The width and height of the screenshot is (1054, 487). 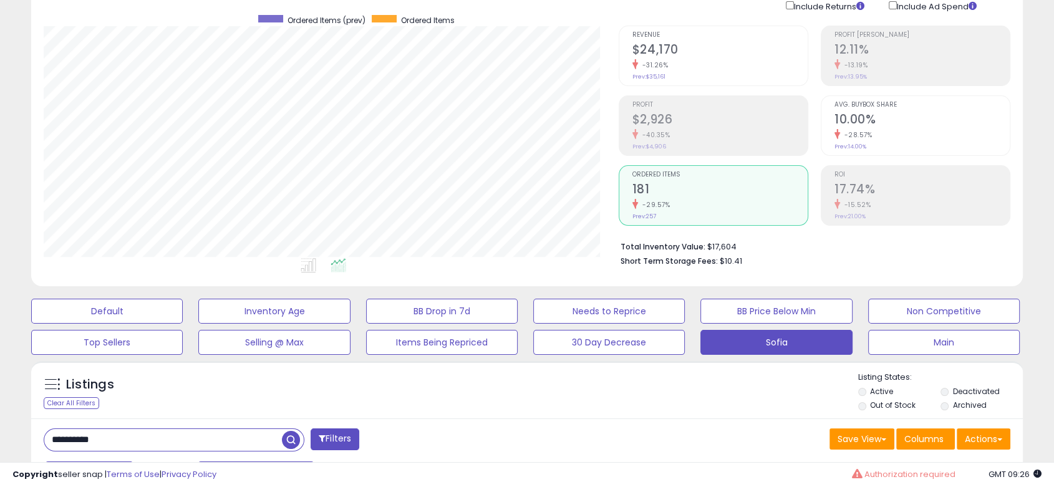 I want to click on button: Default, so click(x=107, y=311).